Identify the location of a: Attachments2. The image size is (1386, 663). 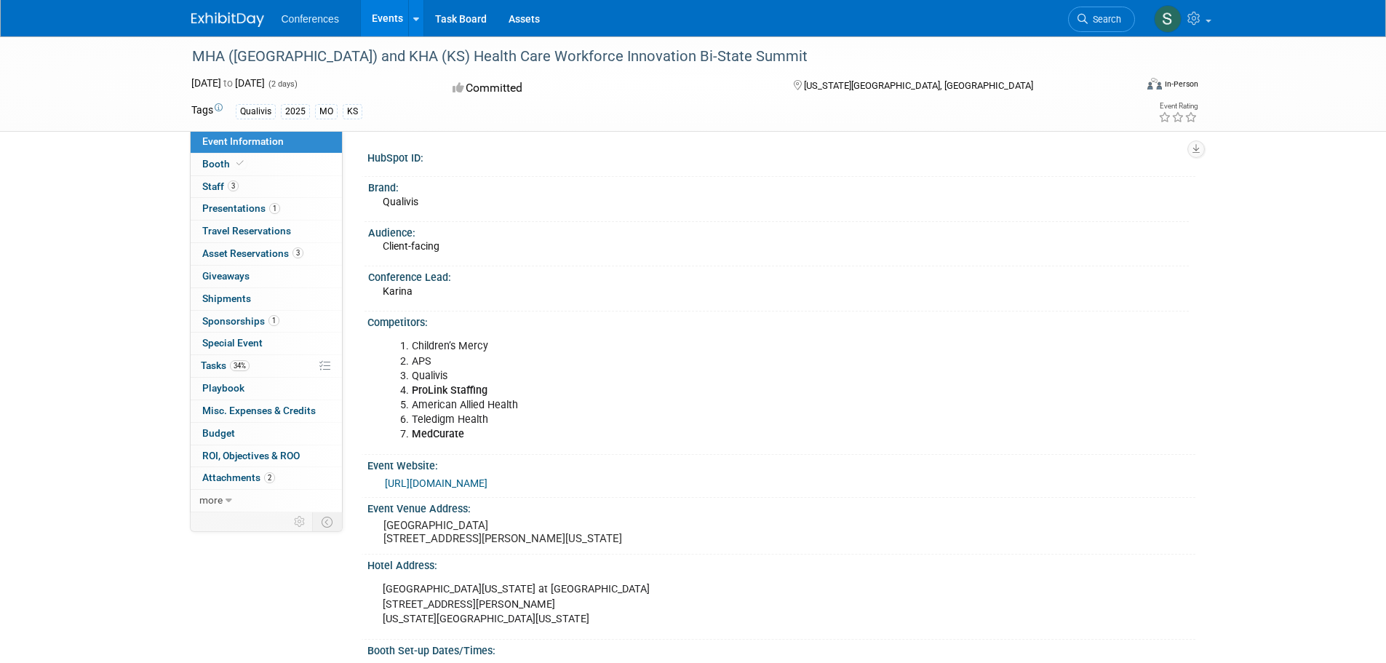
(266, 478).